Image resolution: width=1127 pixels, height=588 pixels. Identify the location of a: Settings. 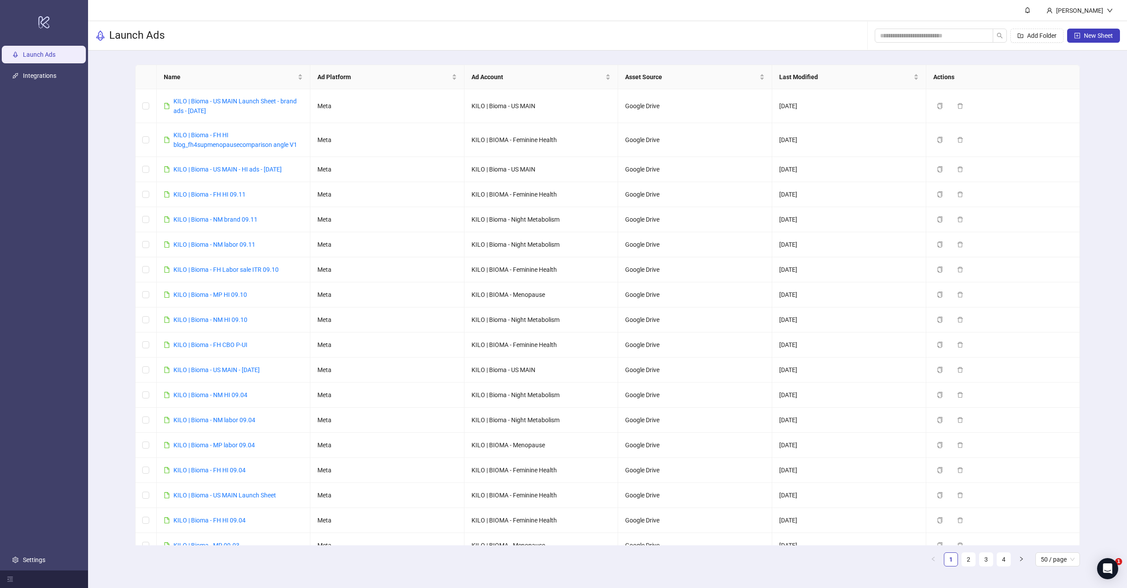
(34, 560).